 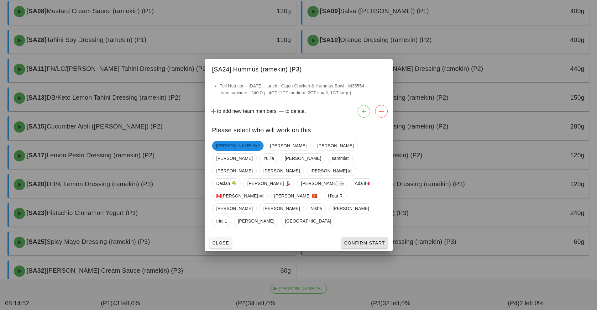 I want to click on button: Confirm Start, so click(x=364, y=243).